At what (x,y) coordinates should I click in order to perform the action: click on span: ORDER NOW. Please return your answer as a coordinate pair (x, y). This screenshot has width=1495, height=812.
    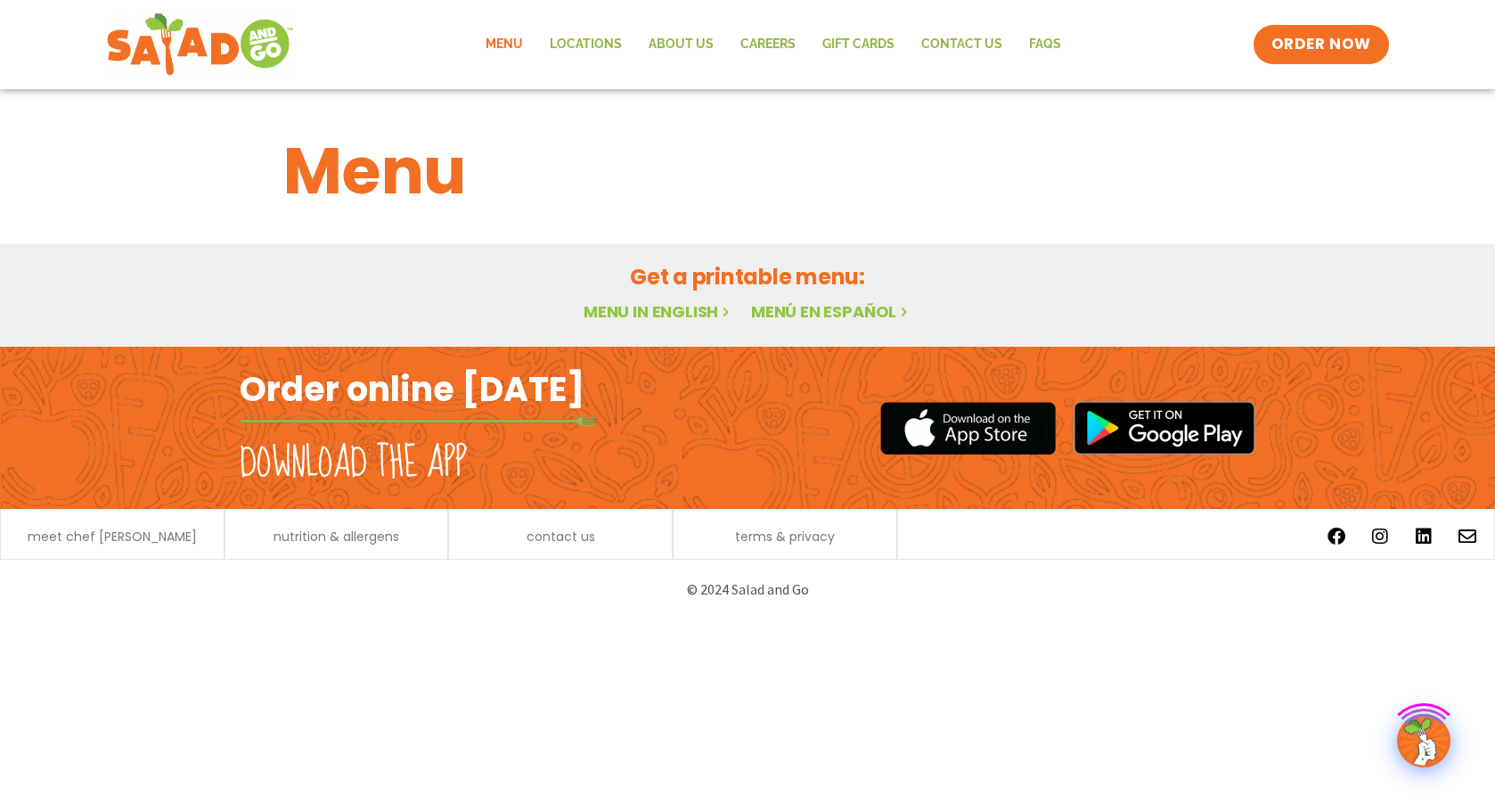
    Looking at the image, I should click on (1322, 44).